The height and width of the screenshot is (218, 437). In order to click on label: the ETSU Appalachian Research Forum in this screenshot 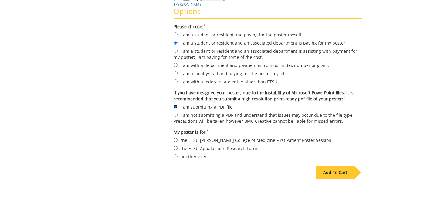, I will do `click(267, 148)`.